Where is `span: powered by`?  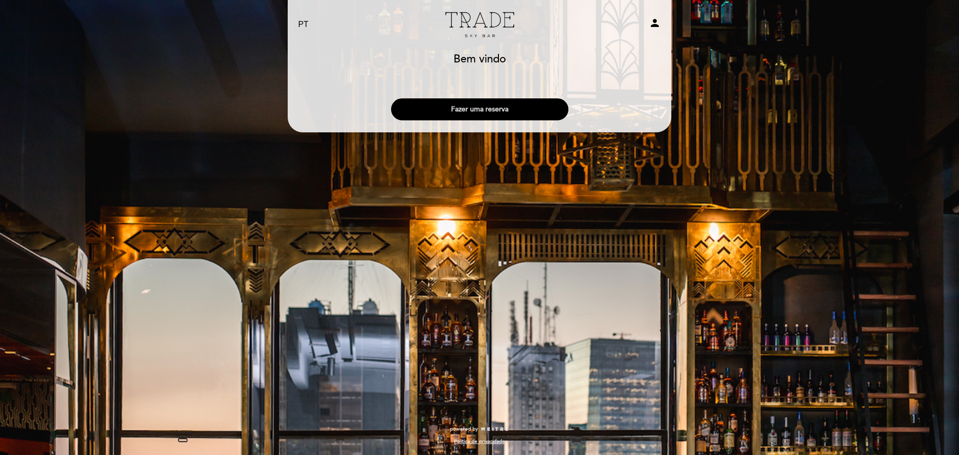
span: powered by is located at coordinates (464, 429).